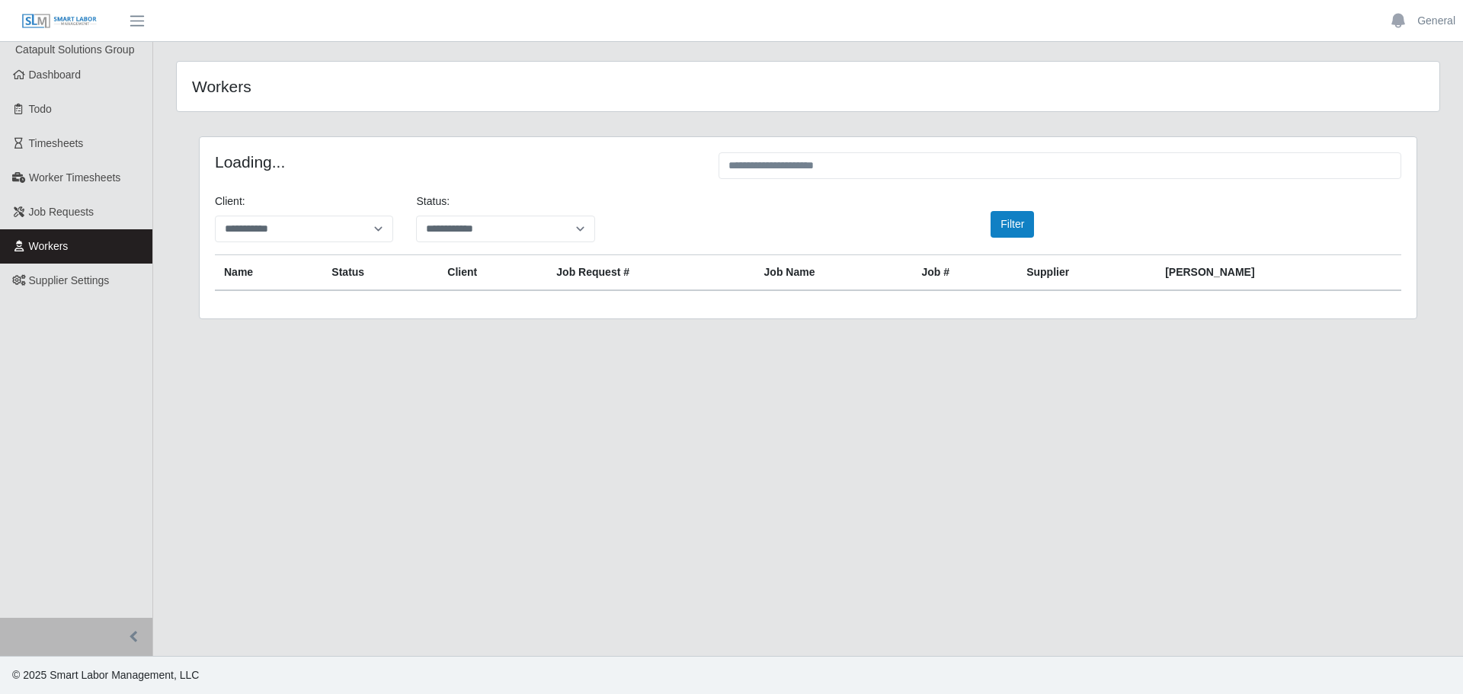  What do you see at coordinates (380, 273) in the screenshot?
I see `th: Status` at bounding box center [380, 273].